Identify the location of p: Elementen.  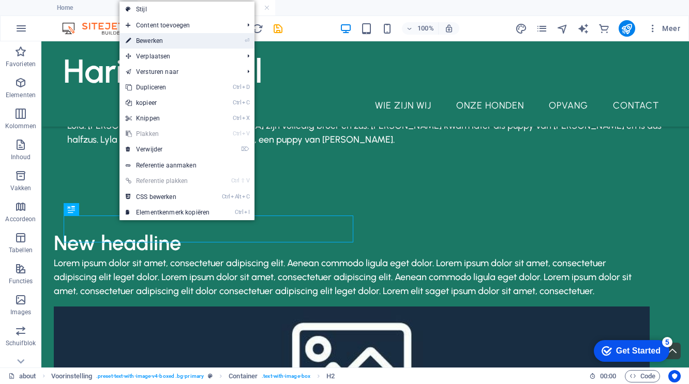
(21, 95).